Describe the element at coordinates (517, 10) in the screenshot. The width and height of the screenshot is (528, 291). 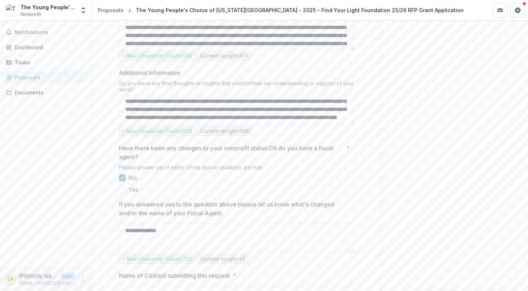
I see `button: Get Help` at that location.